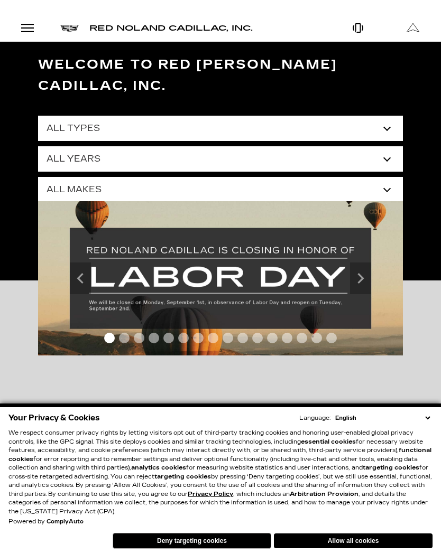 The image size is (441, 554). Describe the element at coordinates (198, 338) in the screenshot. I see `span: Go to slide 7` at that location.